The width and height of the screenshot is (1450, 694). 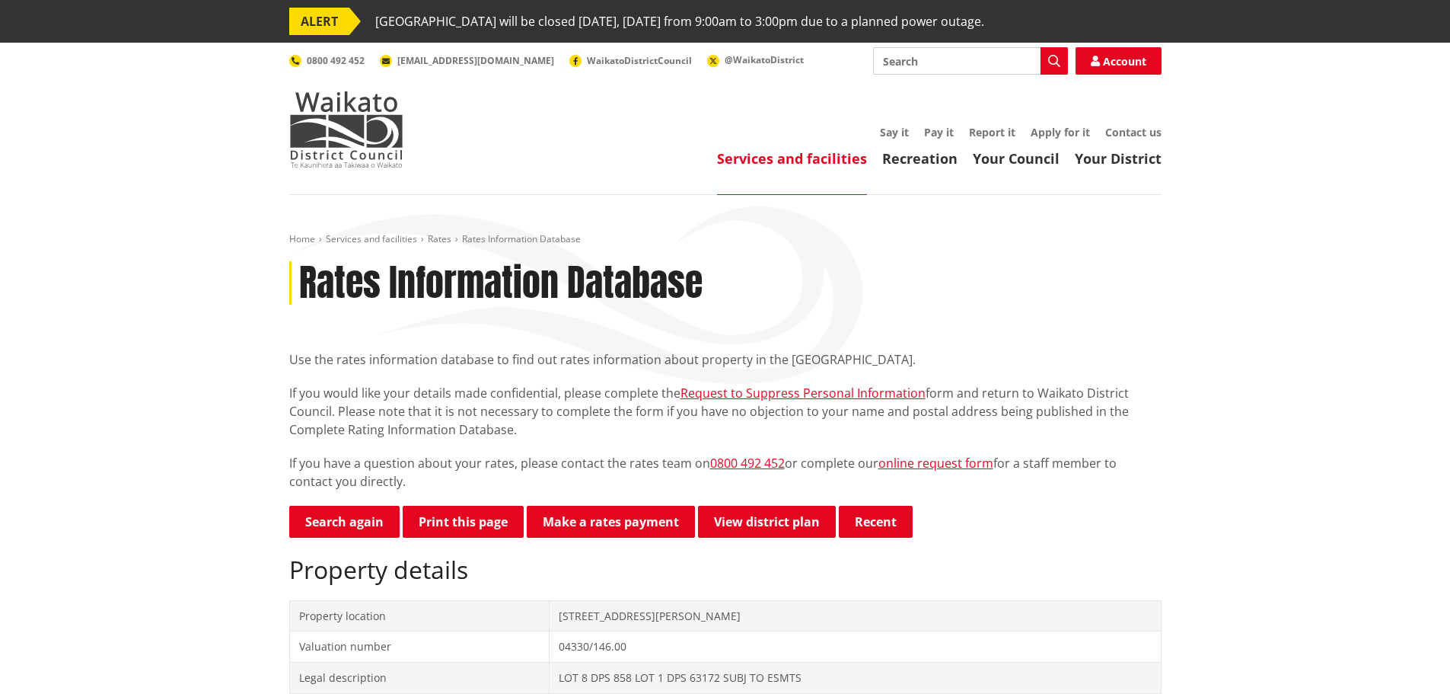 What do you see at coordinates (521, 238) in the screenshot?
I see `span: Rates Information Database` at bounding box center [521, 238].